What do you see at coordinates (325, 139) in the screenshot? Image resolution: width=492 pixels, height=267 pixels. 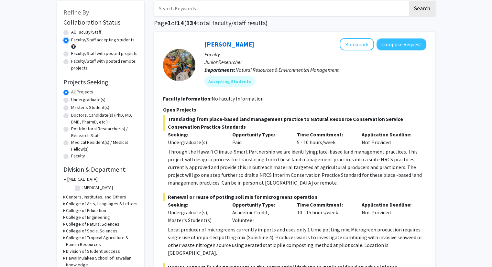 I see `div: 5 - 10 hours/week` at bounding box center [325, 139].